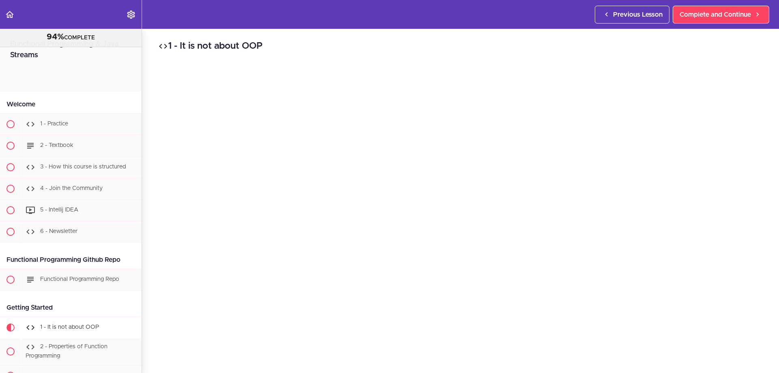 This screenshot has height=373, width=779. Describe the element at coordinates (10, 15) in the screenshot. I see `svg: Back to course curriculum` at that location.